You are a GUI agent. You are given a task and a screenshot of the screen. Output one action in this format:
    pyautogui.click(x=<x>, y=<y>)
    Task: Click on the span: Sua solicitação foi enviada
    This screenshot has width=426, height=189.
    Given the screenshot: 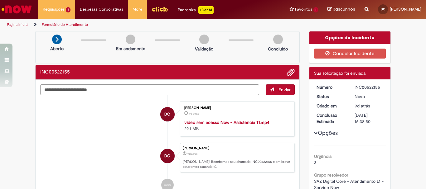 What is the action you would take?
    pyautogui.click(x=340, y=73)
    